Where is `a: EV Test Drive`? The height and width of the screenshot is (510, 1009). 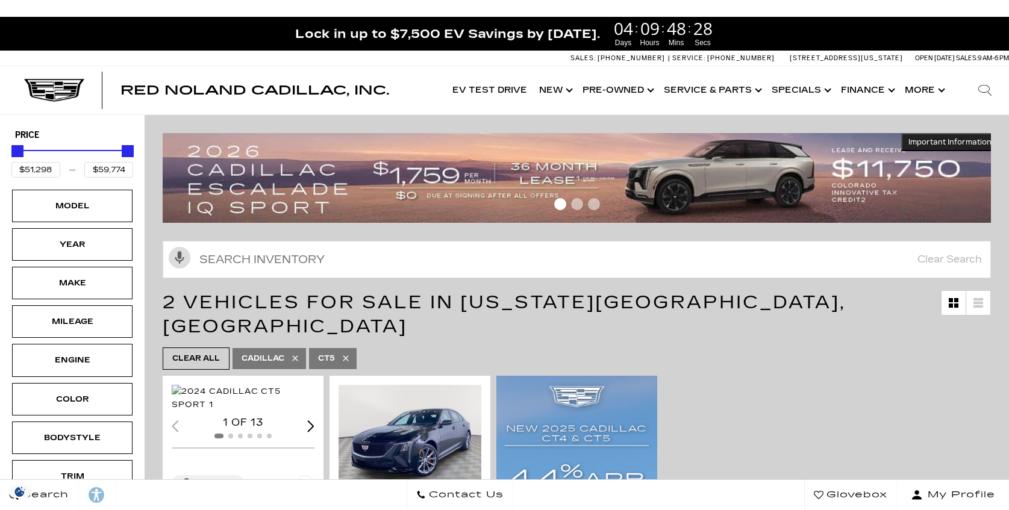 a: EV Test Drive is located at coordinates (490, 90).